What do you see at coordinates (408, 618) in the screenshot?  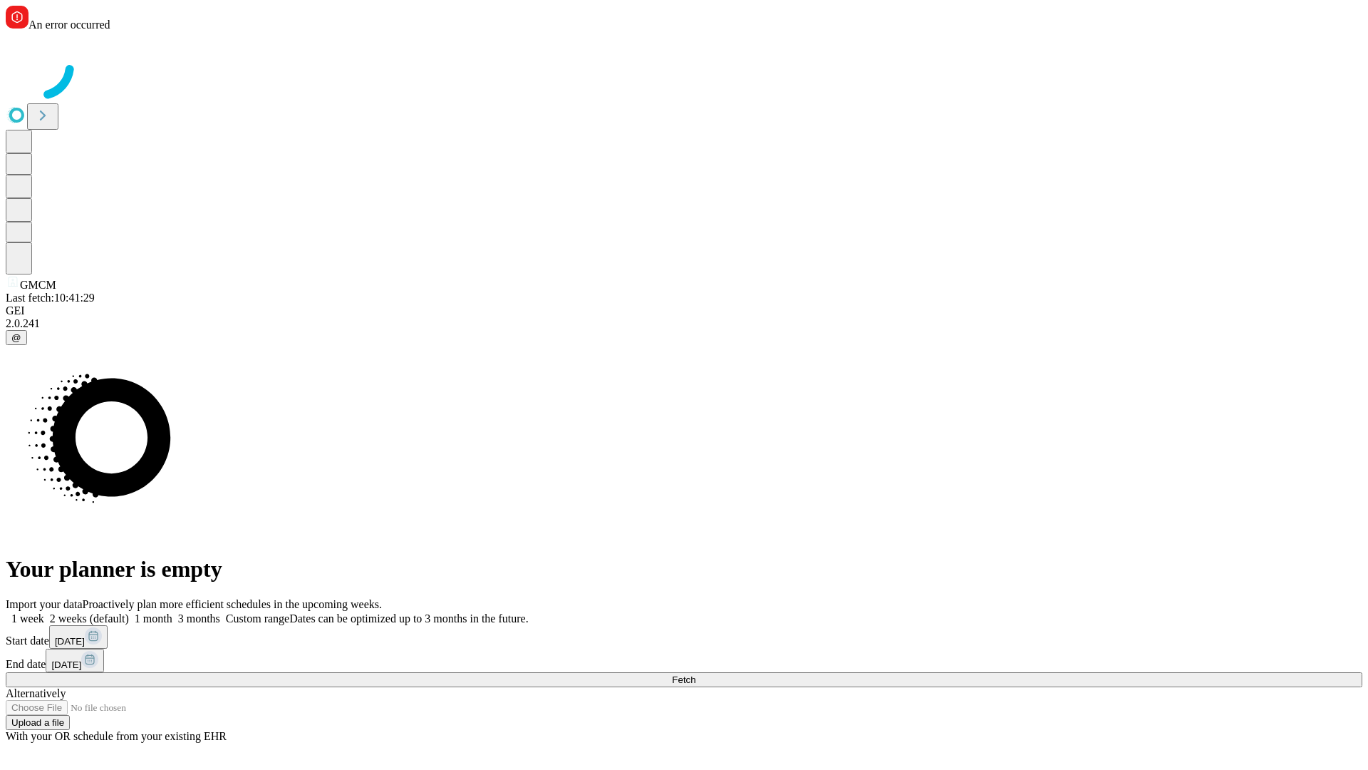 I see `span: Dates can be optimized up to 3 months in the future.` at bounding box center [408, 618].